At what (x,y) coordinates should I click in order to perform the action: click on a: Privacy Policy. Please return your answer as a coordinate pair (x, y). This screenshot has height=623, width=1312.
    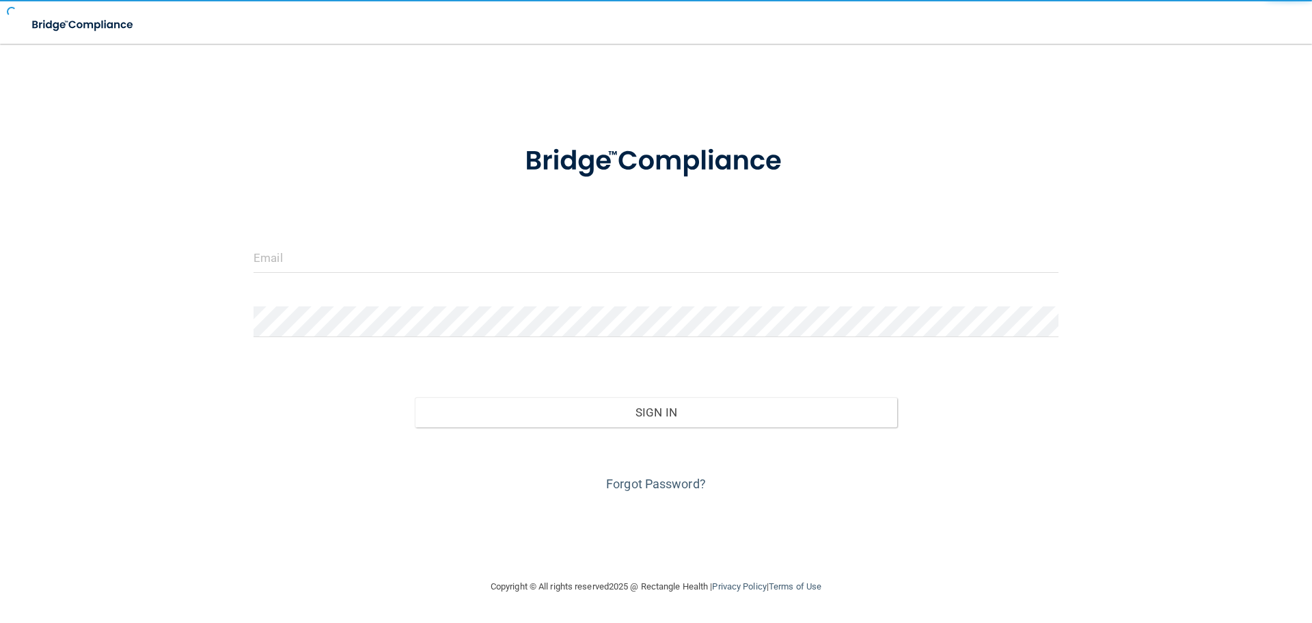
    Looking at the image, I should click on (739, 586).